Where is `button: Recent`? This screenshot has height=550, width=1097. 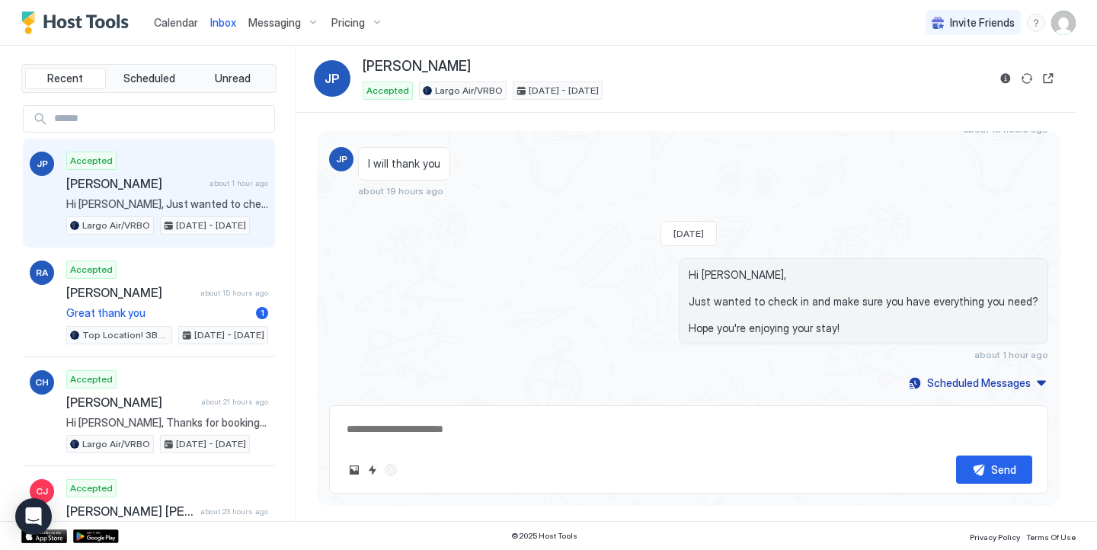 button: Recent is located at coordinates (66, 78).